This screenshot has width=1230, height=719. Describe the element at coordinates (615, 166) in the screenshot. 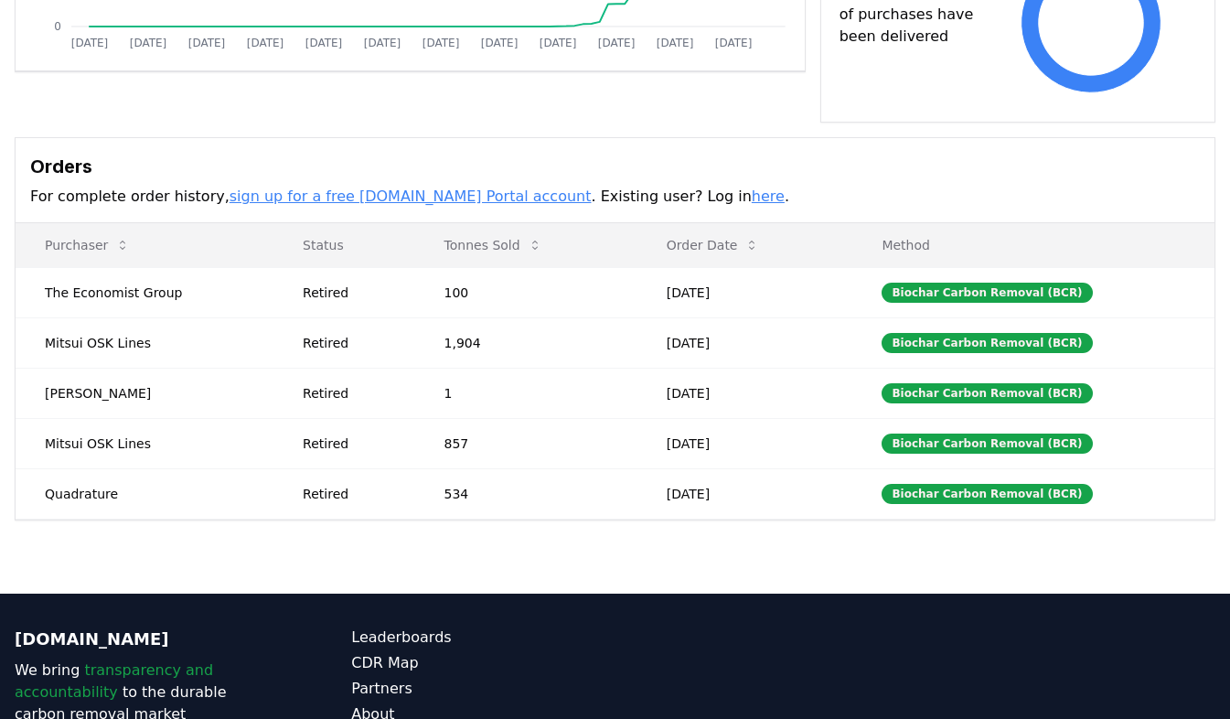

I see `h3: Orders` at that location.